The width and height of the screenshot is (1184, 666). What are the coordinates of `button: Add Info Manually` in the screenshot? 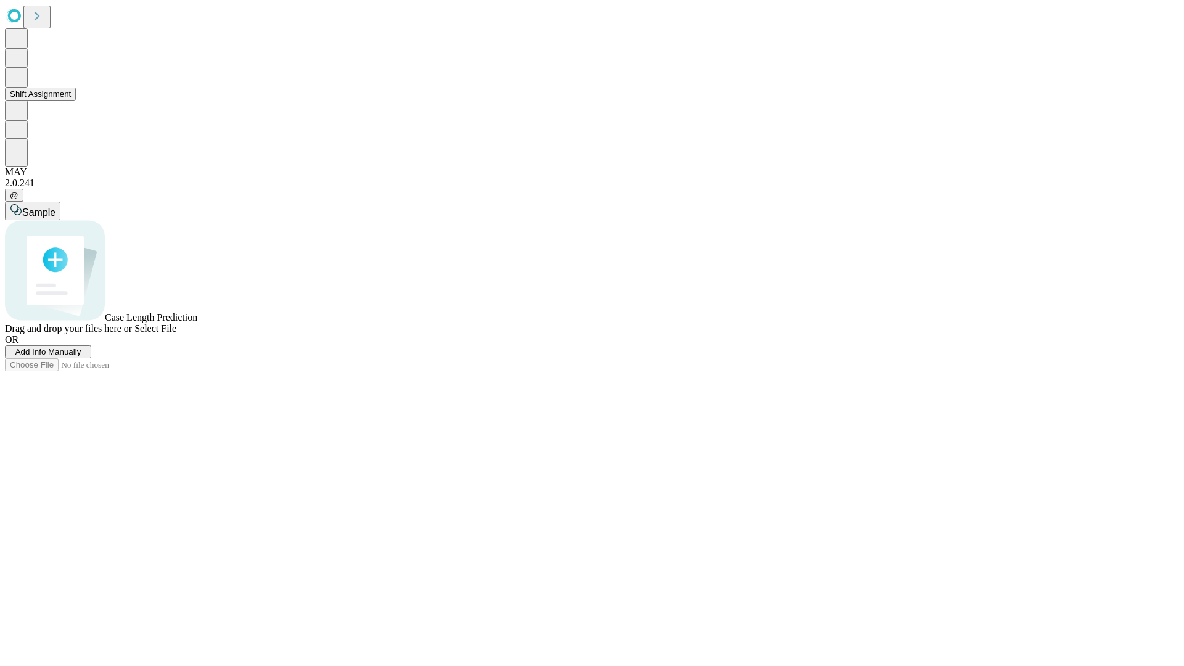 It's located at (48, 352).